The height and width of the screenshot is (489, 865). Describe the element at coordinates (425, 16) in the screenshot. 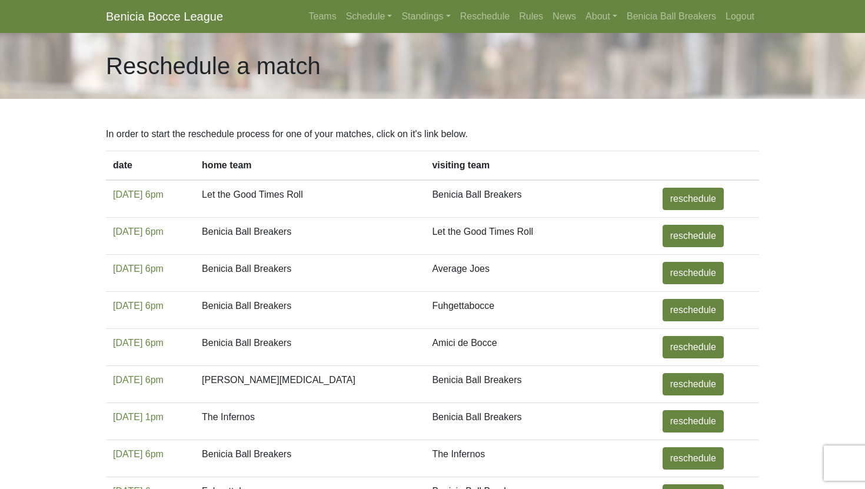

I see `a: Standings` at that location.